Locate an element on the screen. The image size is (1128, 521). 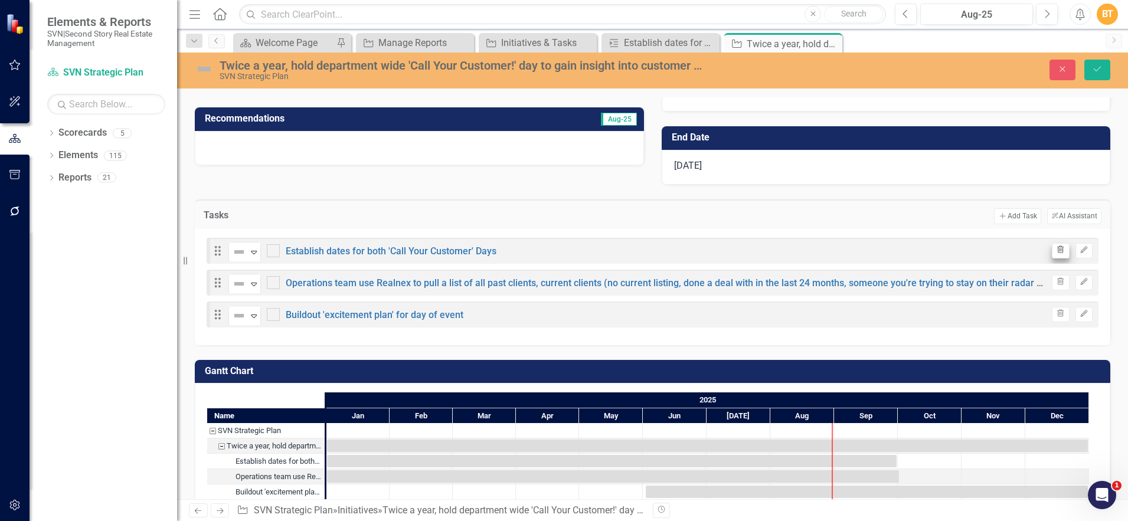
button: Search is located at coordinates (854, 14).